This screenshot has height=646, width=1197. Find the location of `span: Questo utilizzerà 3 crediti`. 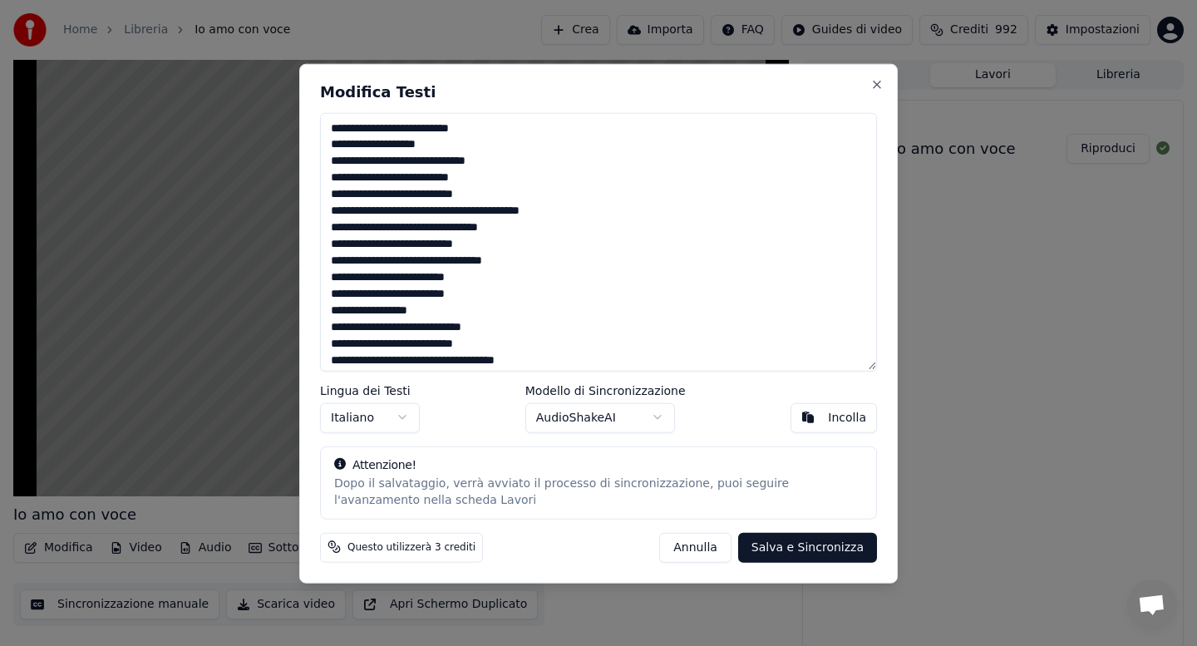

span: Questo utilizzerà 3 crediti is located at coordinates (411, 547).